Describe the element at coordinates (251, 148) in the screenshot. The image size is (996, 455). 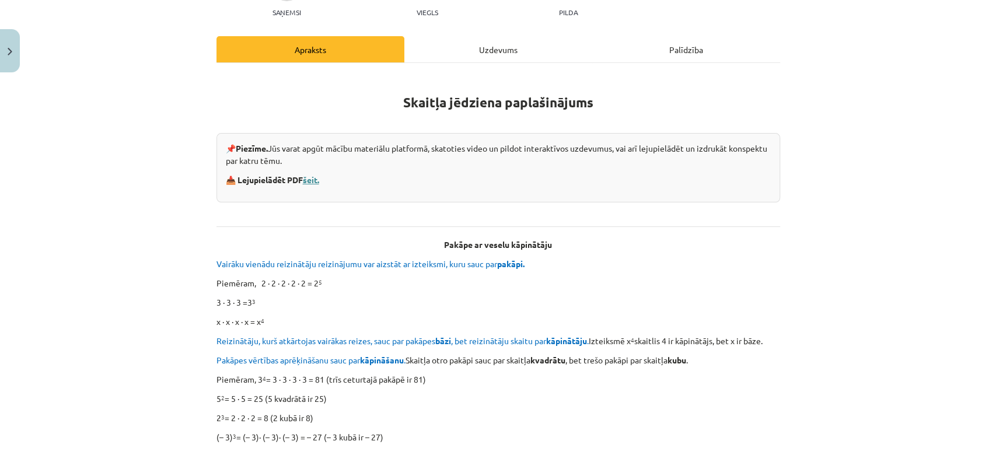
I see `strong: Piezīme.` at that location.